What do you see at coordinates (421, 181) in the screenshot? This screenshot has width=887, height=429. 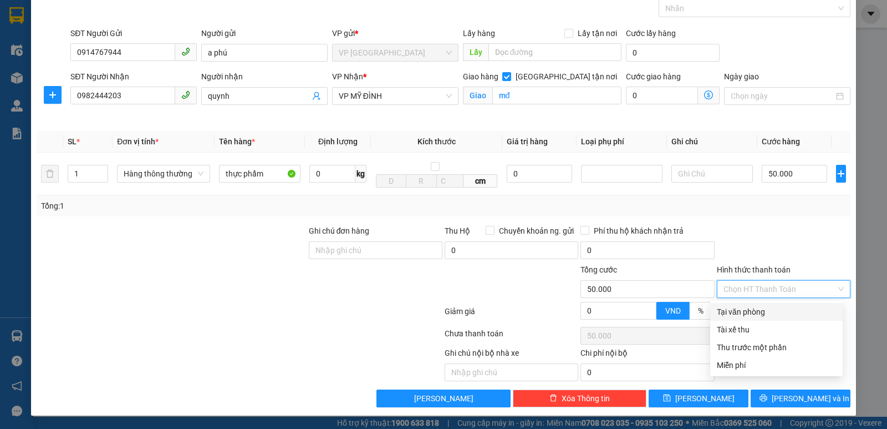 I see `input: R` at bounding box center [421, 181].